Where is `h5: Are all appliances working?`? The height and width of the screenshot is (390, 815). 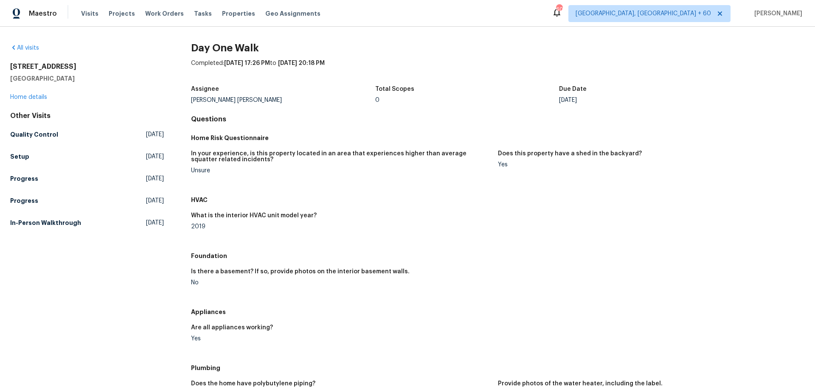 h5: Are all appliances working? is located at coordinates (232, 328).